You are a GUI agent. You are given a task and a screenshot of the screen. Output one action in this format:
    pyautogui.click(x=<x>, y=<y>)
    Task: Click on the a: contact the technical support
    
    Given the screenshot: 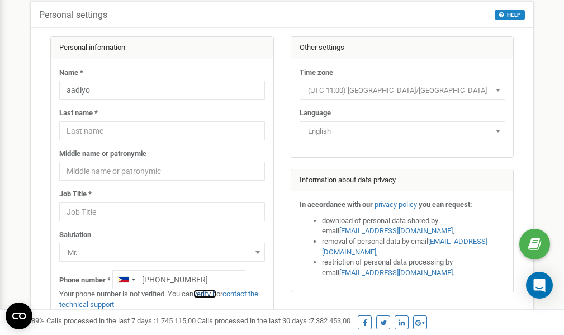 What is the action you would take?
    pyautogui.click(x=159, y=299)
    